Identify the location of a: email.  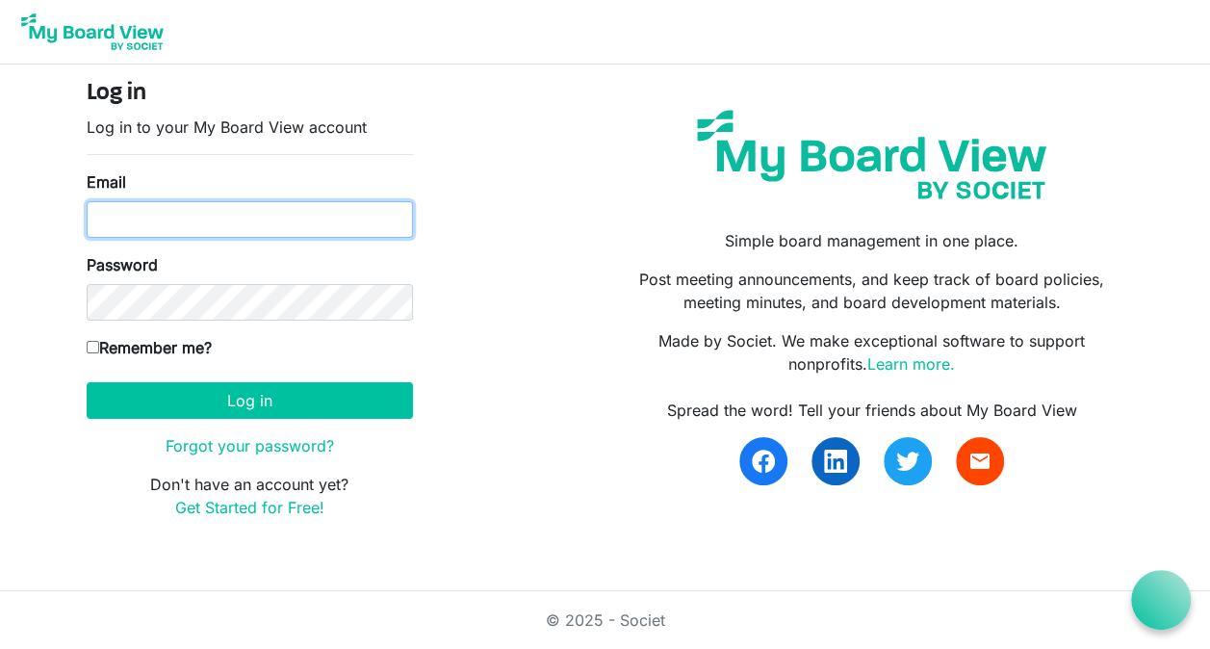
(980, 461).